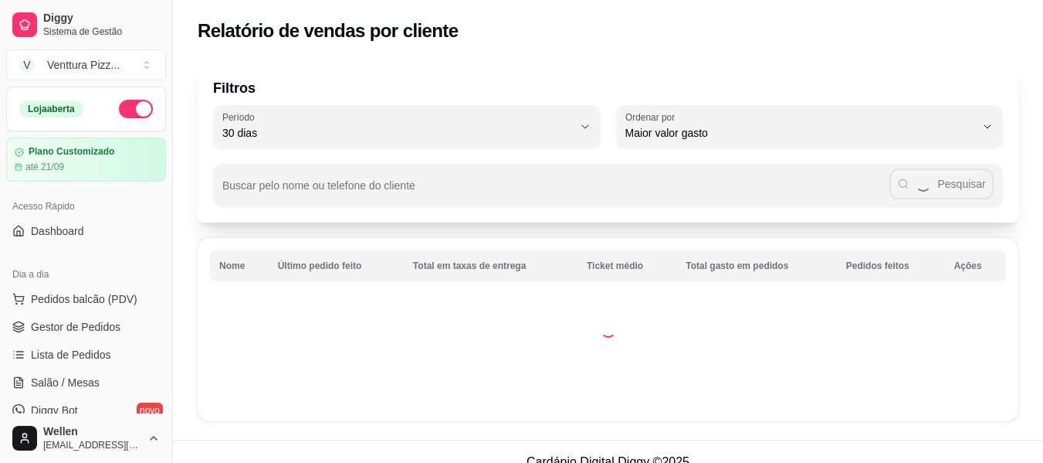 This screenshot has height=463, width=1043. What do you see at coordinates (810, 127) in the screenshot?
I see `button: Ordenar porMaior valor gasto` at bounding box center [810, 127].